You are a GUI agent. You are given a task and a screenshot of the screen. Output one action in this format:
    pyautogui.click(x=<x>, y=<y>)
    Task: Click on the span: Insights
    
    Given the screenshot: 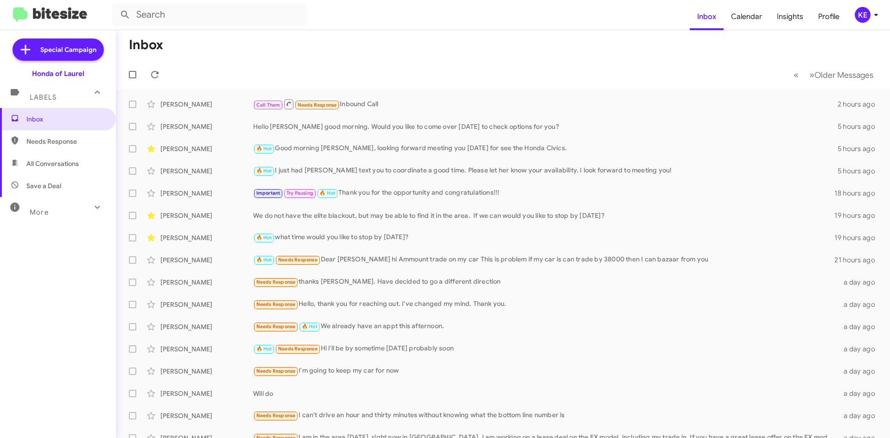 What is the action you would take?
    pyautogui.click(x=790, y=17)
    